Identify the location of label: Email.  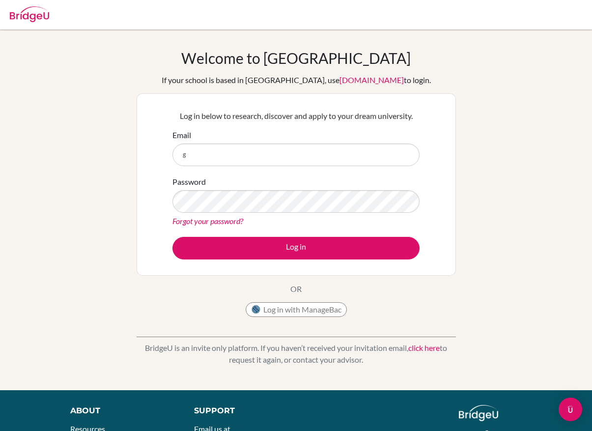
(182, 135).